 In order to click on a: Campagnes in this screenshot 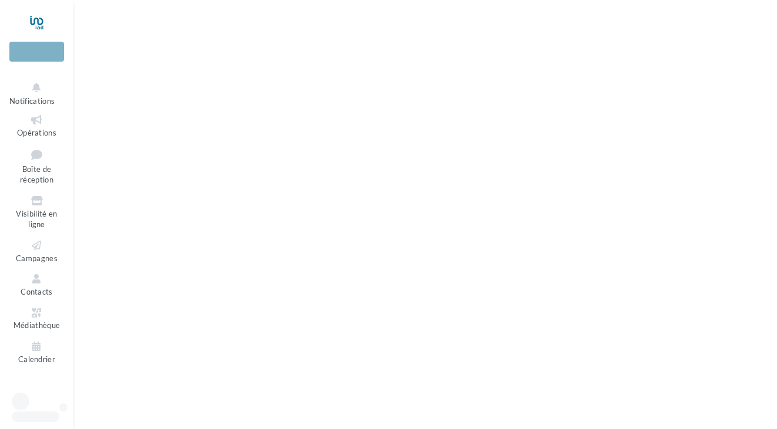, I will do `click(36, 251)`.